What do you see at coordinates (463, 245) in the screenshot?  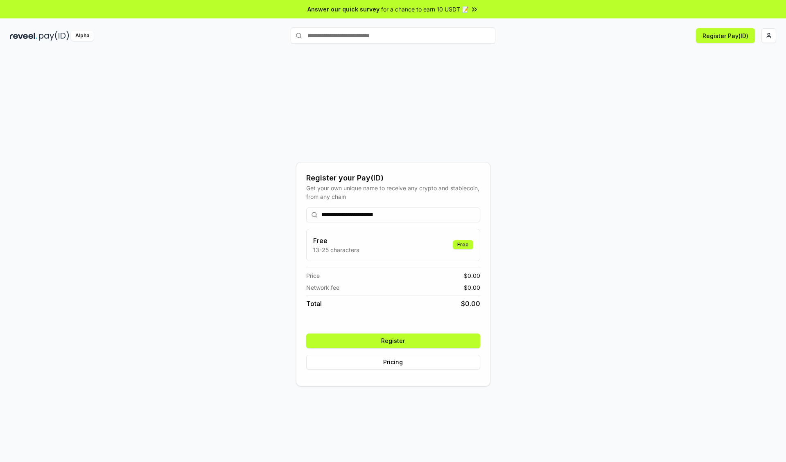 I see `div: Free` at bounding box center [463, 245].